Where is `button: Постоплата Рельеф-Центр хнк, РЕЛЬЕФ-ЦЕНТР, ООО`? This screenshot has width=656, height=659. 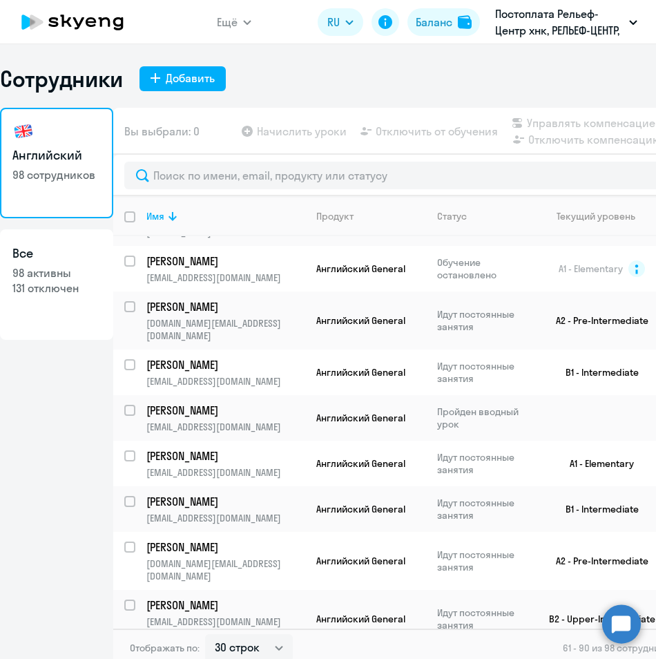
button: Постоплата Рельеф-Центр хнк, РЕЛЬЕФ-ЦЕНТР, ООО is located at coordinates (566, 22).